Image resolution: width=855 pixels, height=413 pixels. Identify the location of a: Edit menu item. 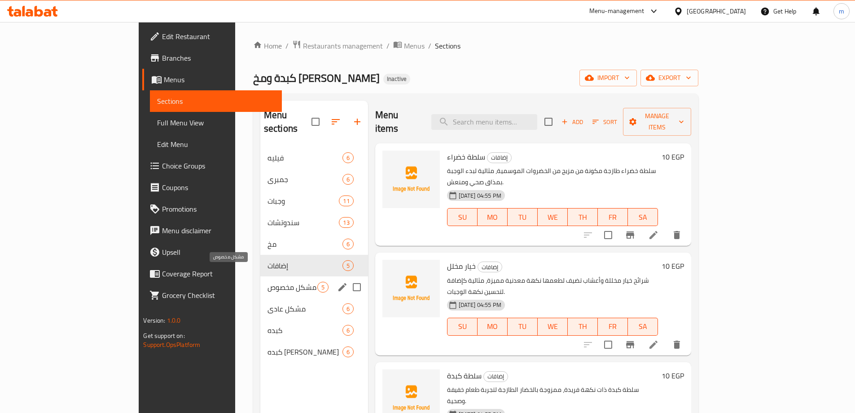
(654, 235).